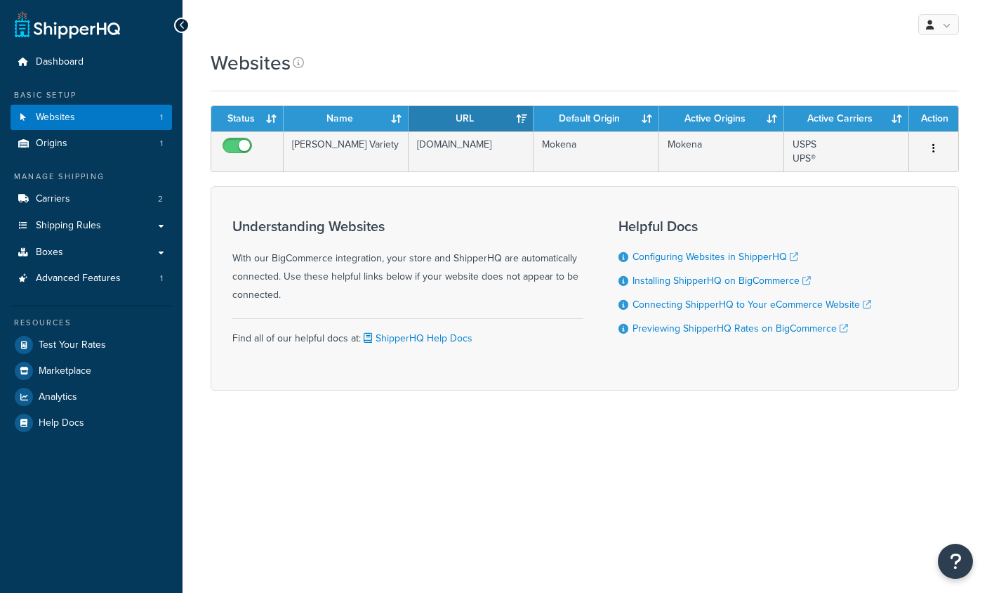 The width and height of the screenshot is (987, 593). What do you see at coordinates (91, 397) in the screenshot?
I see `a: Analytics` at bounding box center [91, 397].